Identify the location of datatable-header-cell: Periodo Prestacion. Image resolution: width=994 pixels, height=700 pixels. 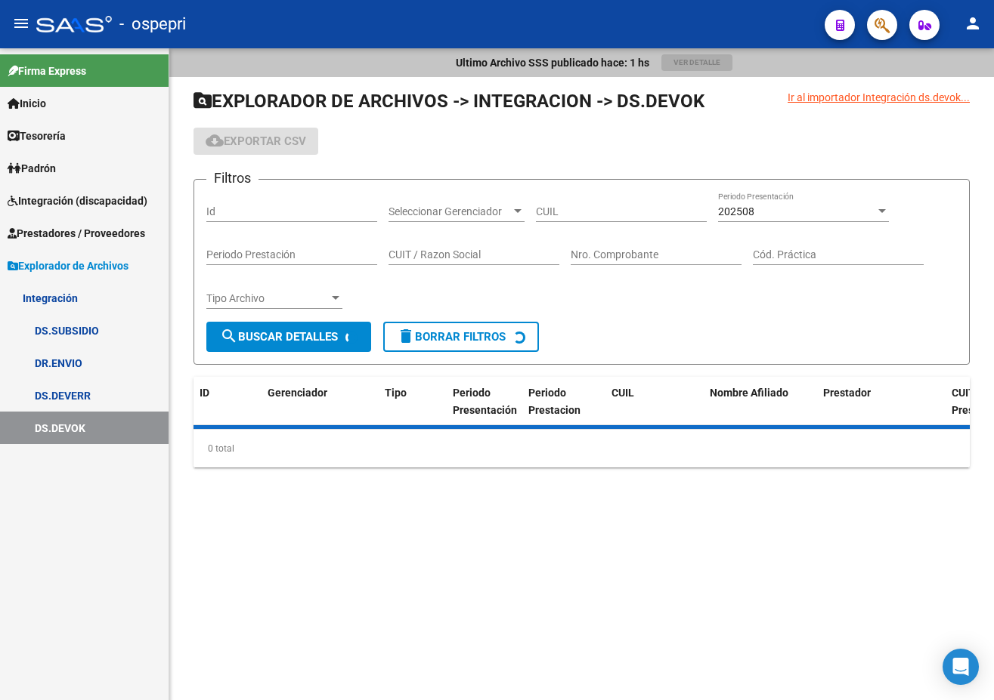
(564, 402).